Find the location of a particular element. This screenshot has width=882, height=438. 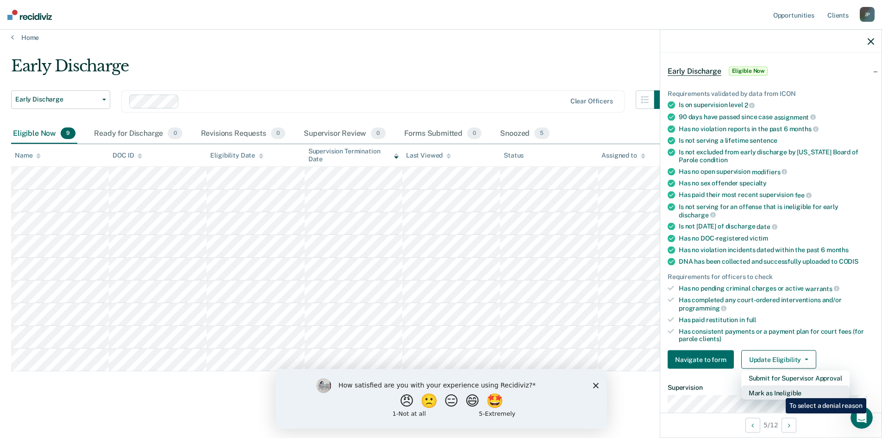

button: 2 is located at coordinates (154, 32).